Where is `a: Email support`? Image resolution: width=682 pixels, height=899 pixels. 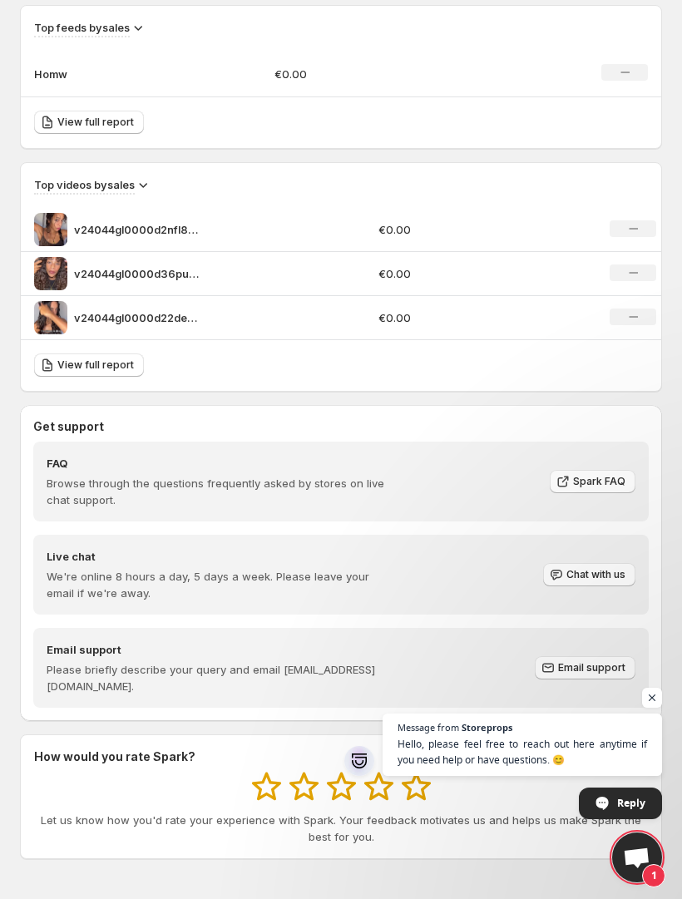 a: Email support is located at coordinates (585, 668).